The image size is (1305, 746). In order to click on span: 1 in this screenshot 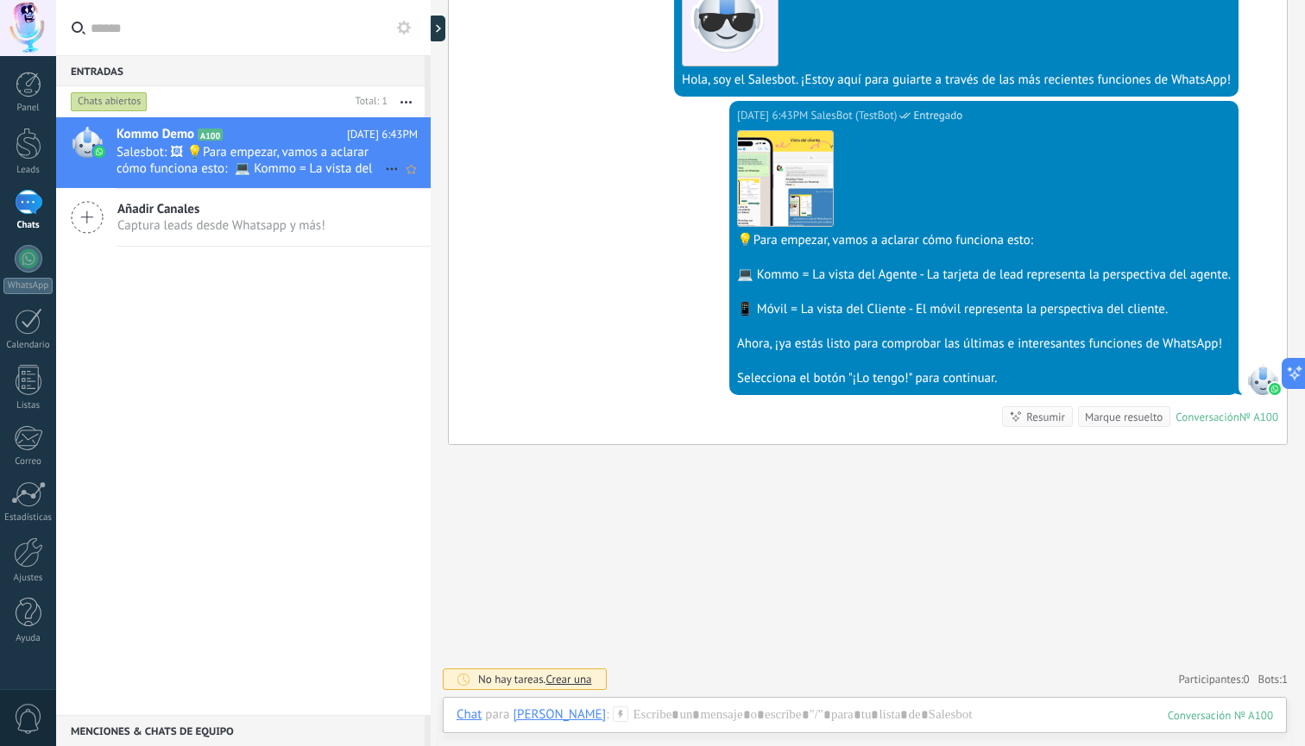, I will do `click(1284, 679)`.